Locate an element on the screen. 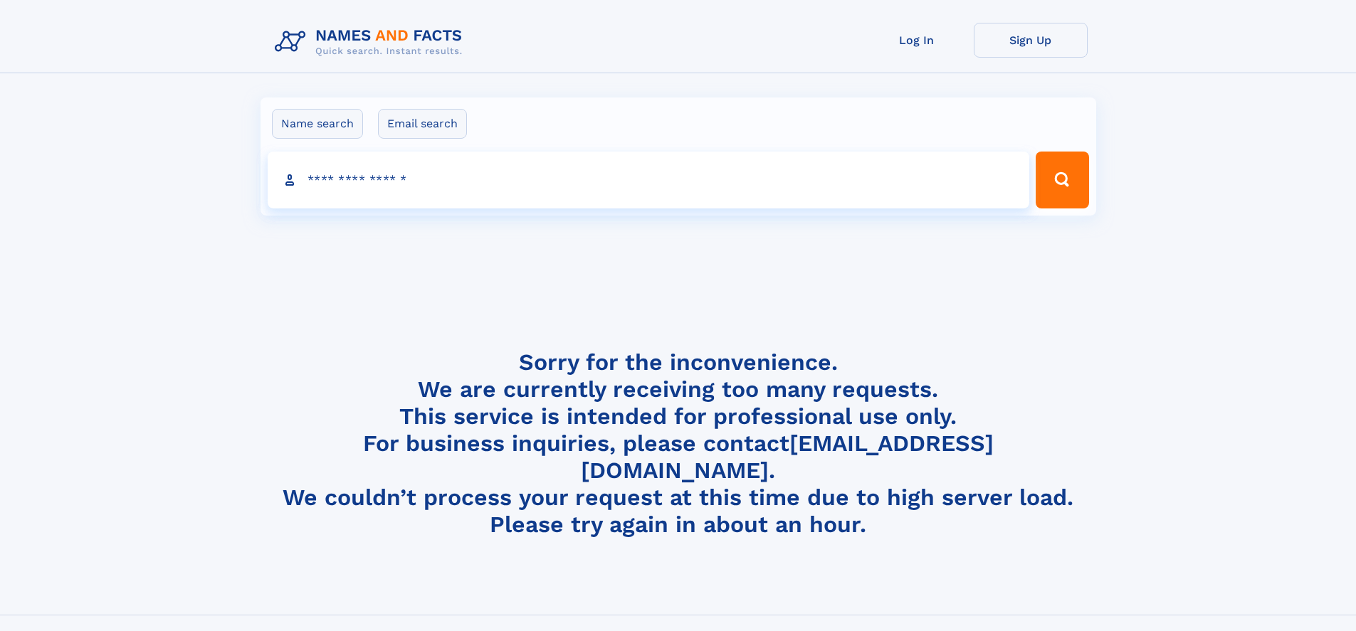 Image resolution: width=1356 pixels, height=631 pixels. h4: Sorry for the inconvenience. We are currently receiving too many requests. This service is intend... is located at coordinates (678, 443).